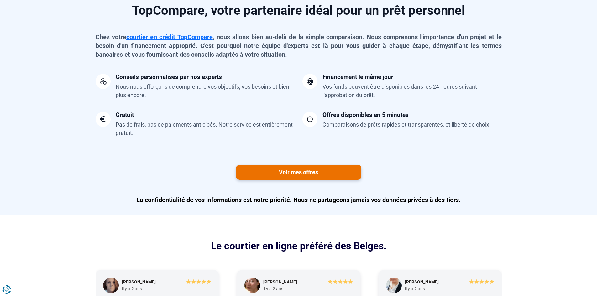  What do you see at coordinates (169, 77) in the screenshot?
I see `div: Conseils personnalisés par nos experts` at bounding box center [169, 77].